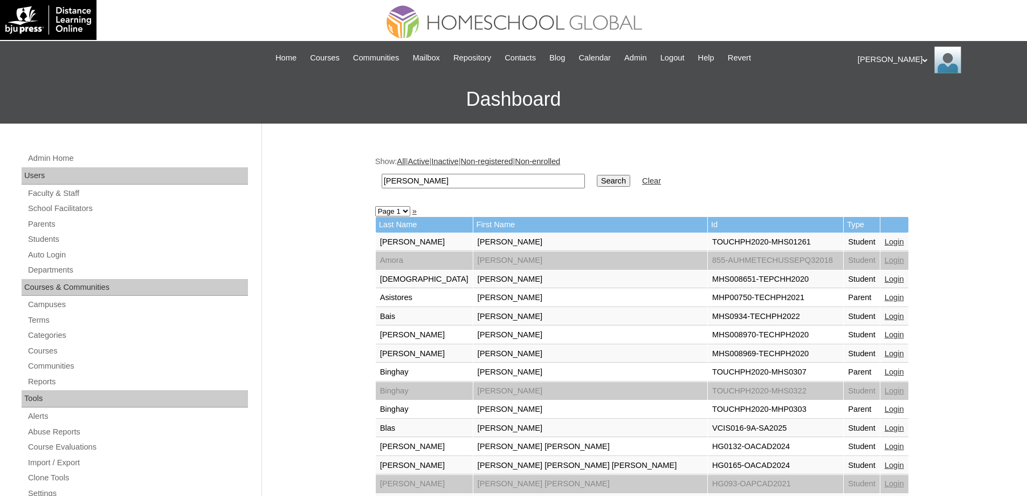 The image size is (1027, 496). I want to click on a: All, so click(401, 161).